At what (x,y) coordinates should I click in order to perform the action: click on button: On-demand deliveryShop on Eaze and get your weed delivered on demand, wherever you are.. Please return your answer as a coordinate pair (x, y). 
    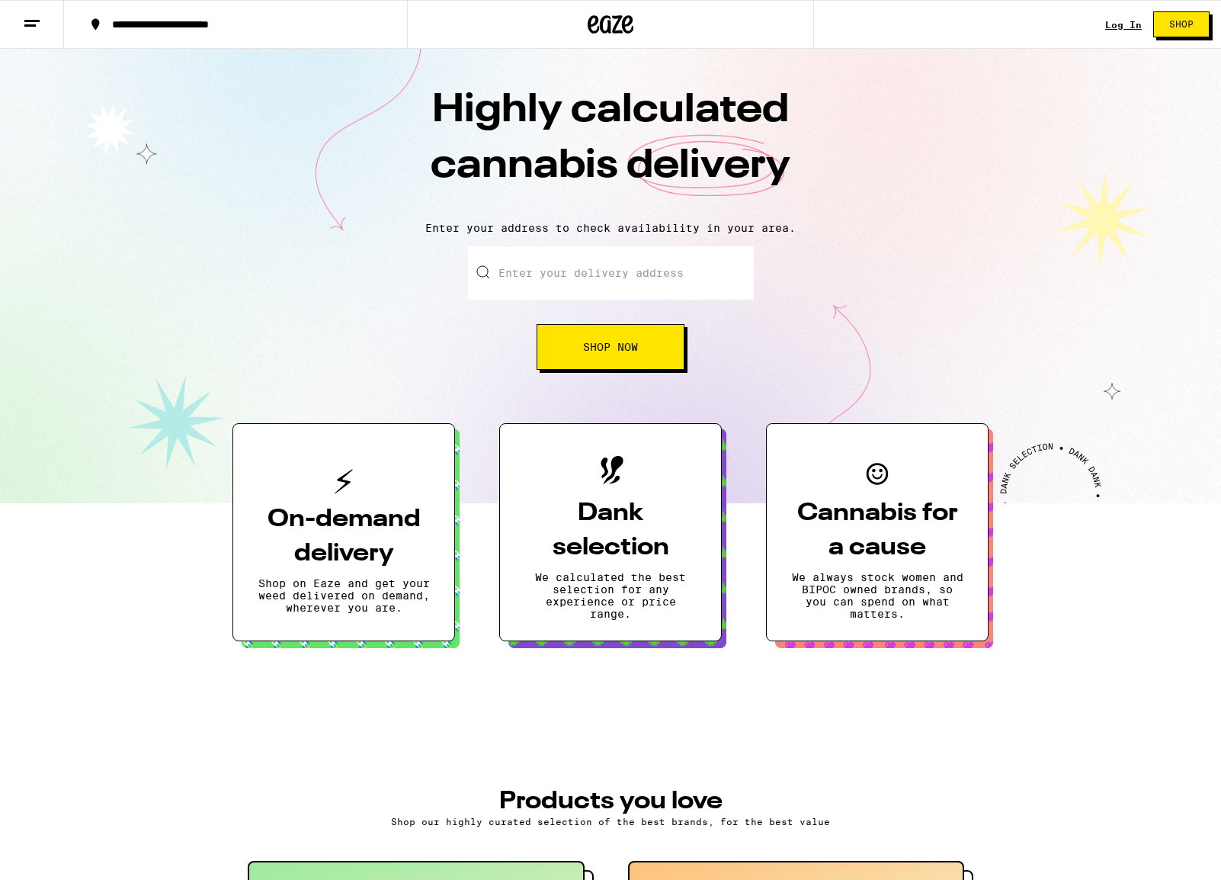
    Looking at the image, I should click on (344, 532).